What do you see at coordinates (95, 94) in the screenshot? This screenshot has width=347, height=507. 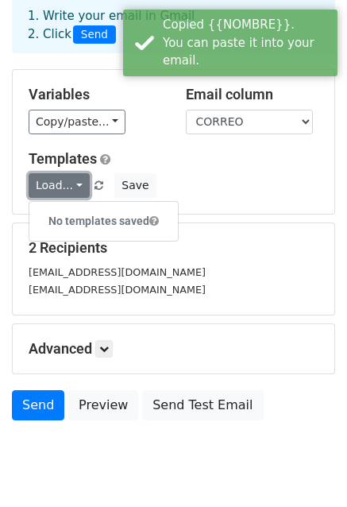 I see `h5: Variables` at bounding box center [95, 94].